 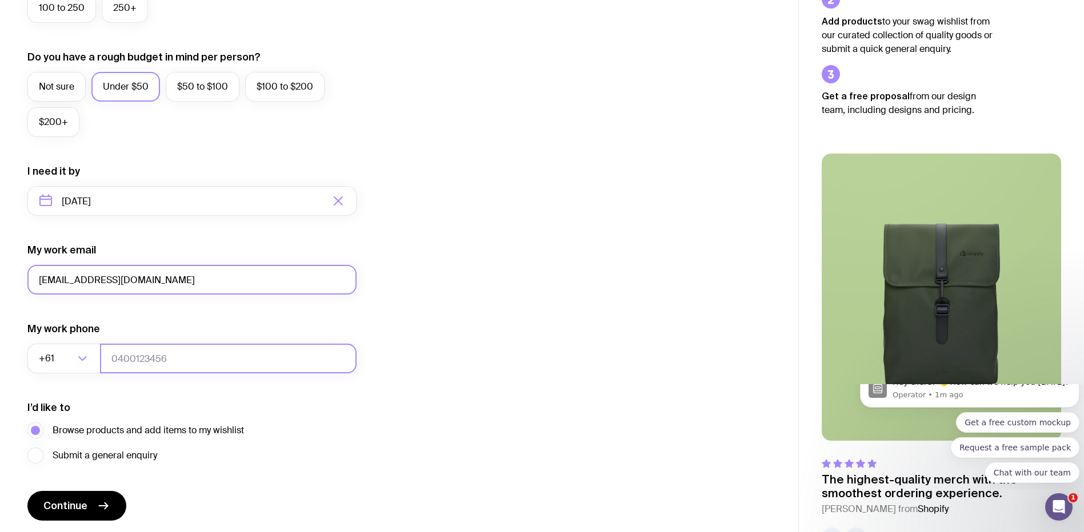 What do you see at coordinates (1073, 498) in the screenshot?
I see `span: 1` at bounding box center [1073, 498].